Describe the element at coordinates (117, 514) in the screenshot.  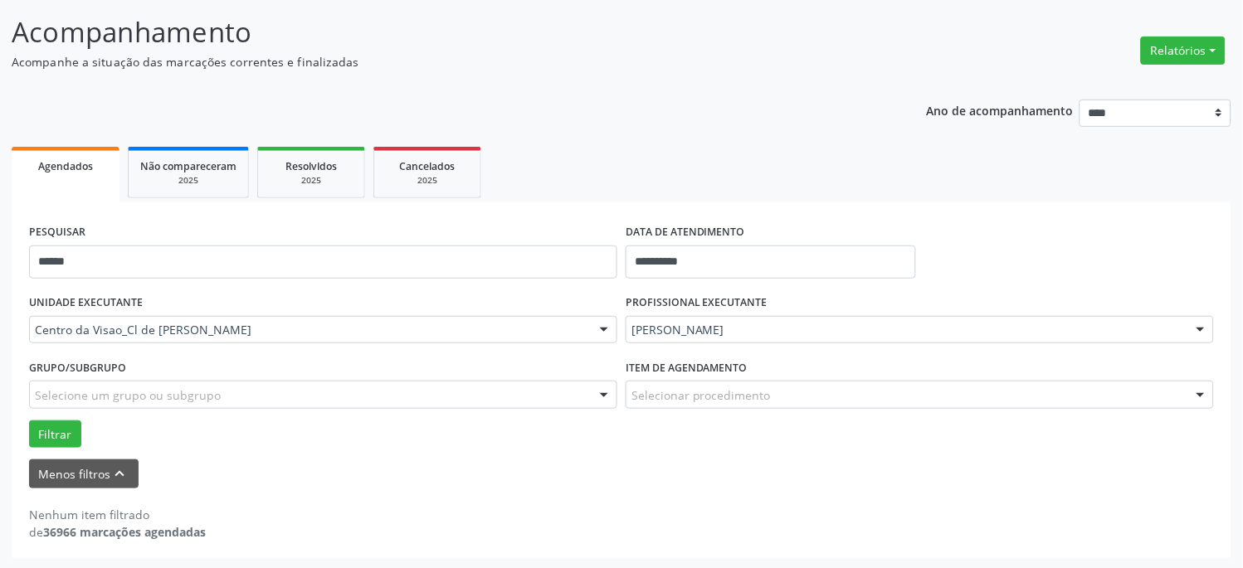
I see `div: Nenhum item filtrado` at that location.